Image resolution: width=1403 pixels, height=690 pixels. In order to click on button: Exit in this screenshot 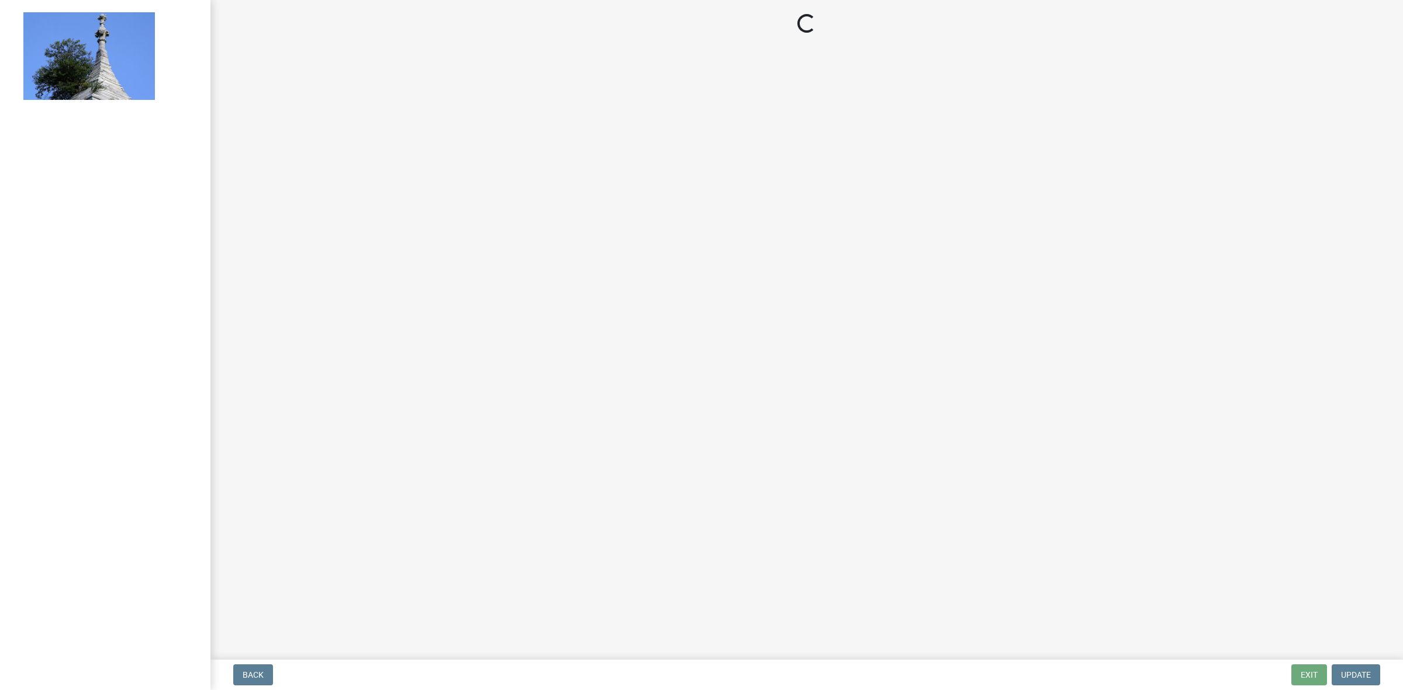, I will do `click(1308, 675)`.